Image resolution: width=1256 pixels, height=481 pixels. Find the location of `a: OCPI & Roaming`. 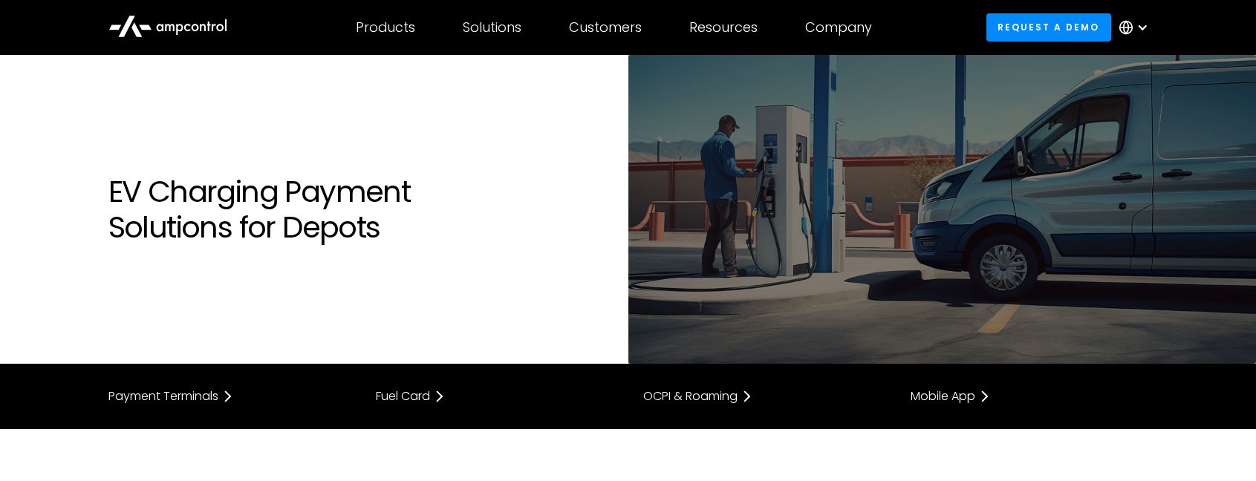

a: OCPI & Roaming is located at coordinates (762, 397).